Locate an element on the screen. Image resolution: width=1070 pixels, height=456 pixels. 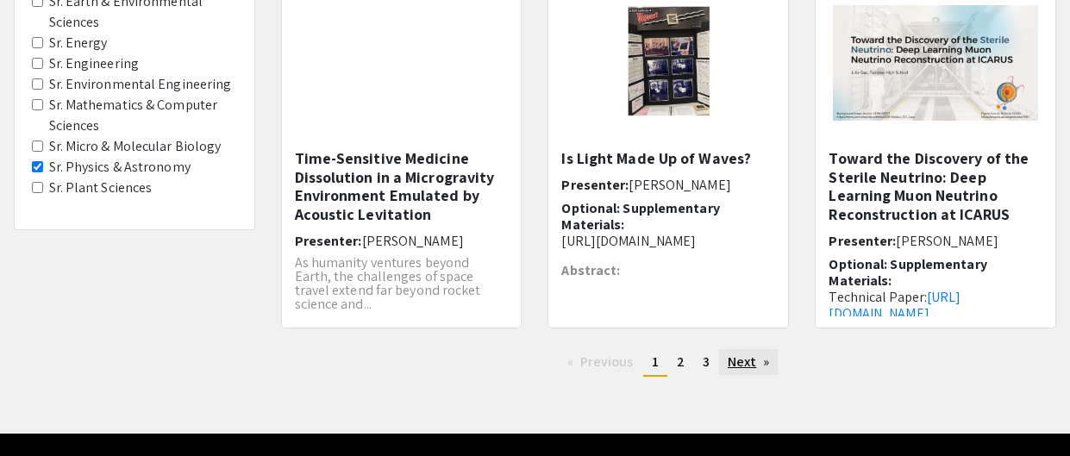
h5: Toward the Discovery of the Sterile Neutrino: Deep Learning Muon Neutrino Reconstruction at ICARUS is located at coordinates (936, 186).